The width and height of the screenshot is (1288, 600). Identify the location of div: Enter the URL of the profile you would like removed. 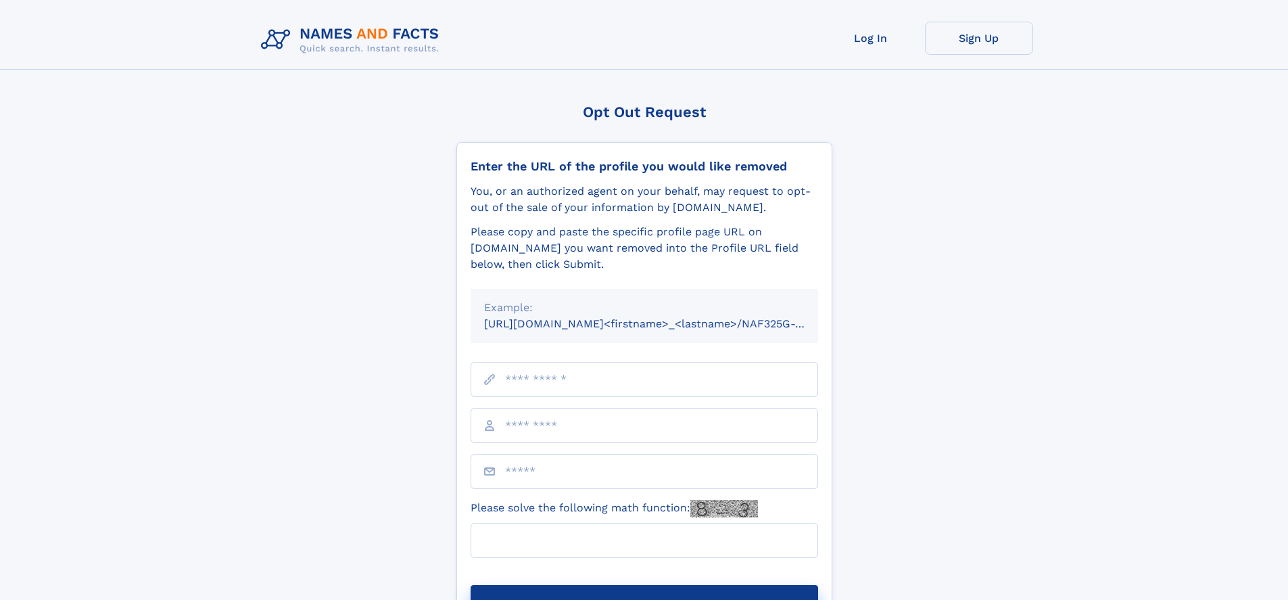
(644, 166).